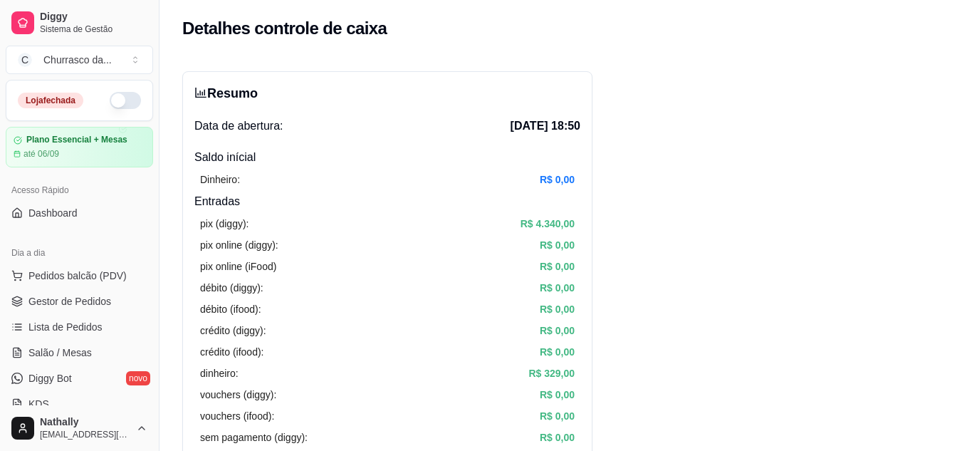 The width and height of the screenshot is (962, 451). Describe the element at coordinates (50, 378) in the screenshot. I see `span: Diggy Bot` at that location.